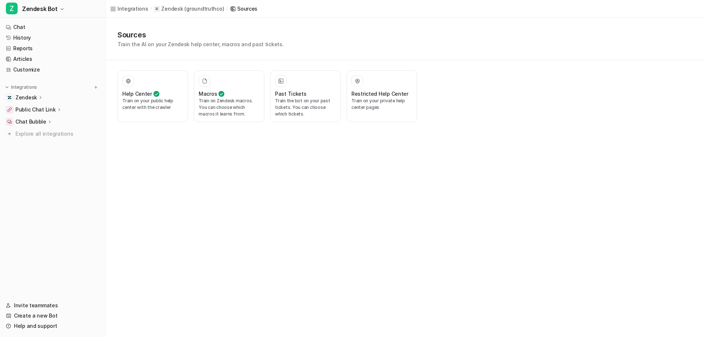  What do you see at coordinates (31, 122) in the screenshot?
I see `p: Chat Bubble` at bounding box center [31, 122].